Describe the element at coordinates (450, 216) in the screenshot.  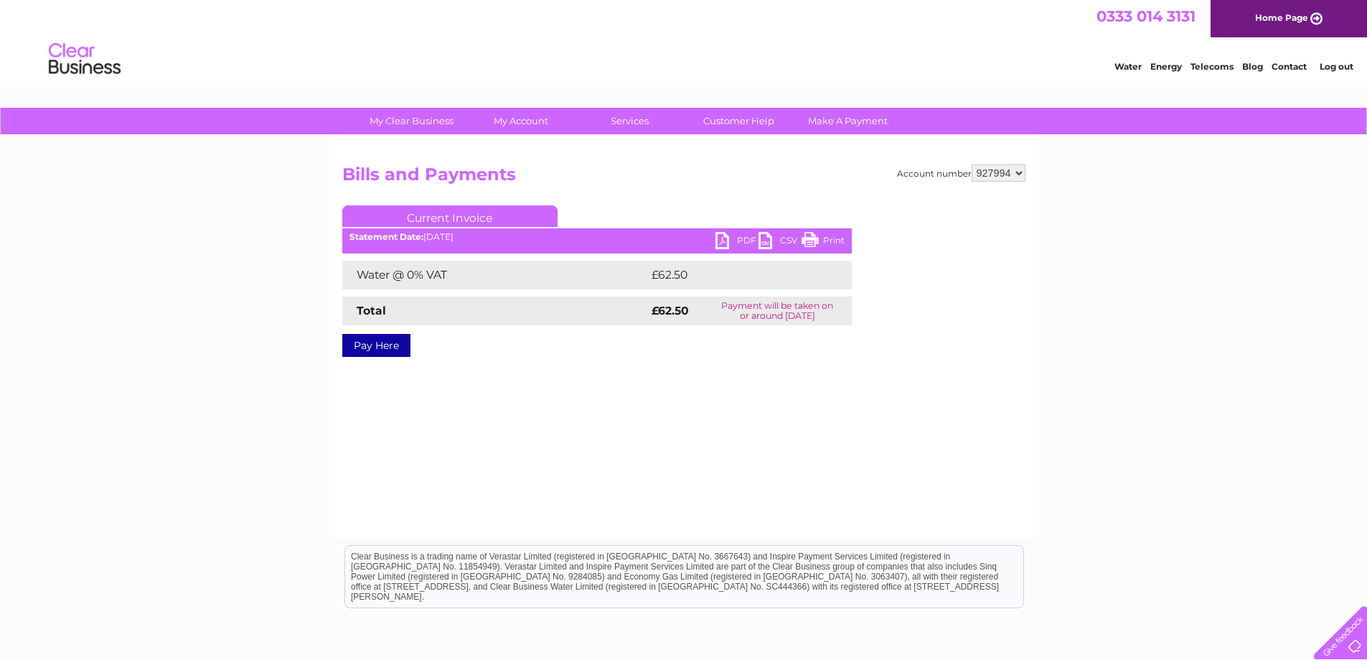
I see `a: Current Invoice` at that location.